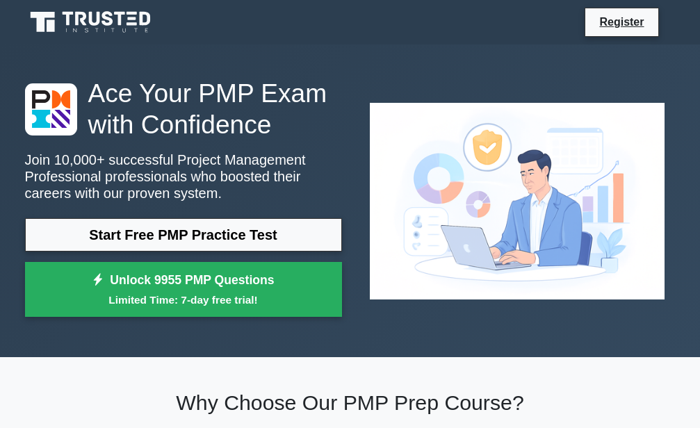 The width and height of the screenshot is (700, 428). Describe the element at coordinates (184, 290) in the screenshot. I see `a: Unlock 9955 PMP QuestionsLimited Time: 7-day free trial!` at that location.